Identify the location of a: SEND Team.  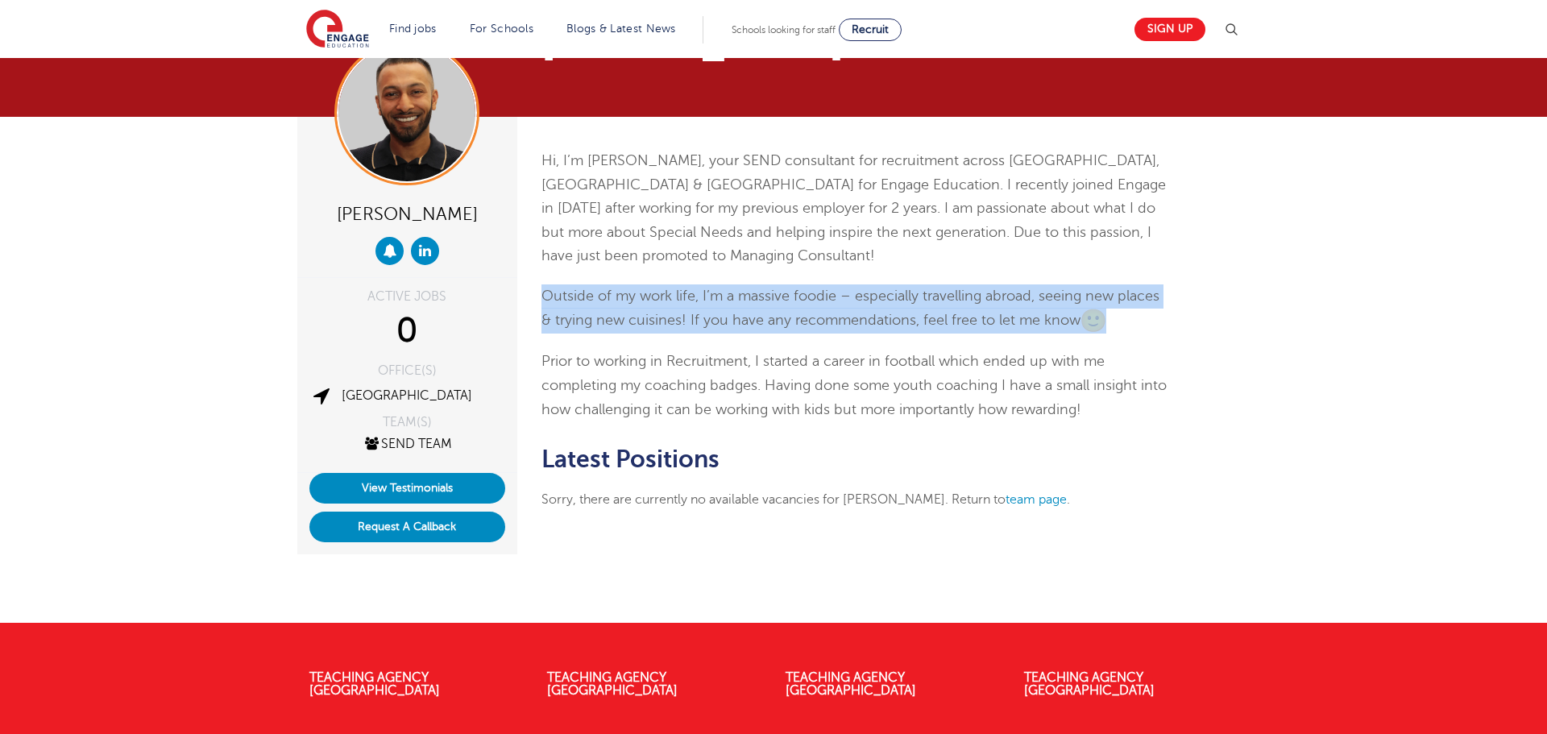
(407, 444).